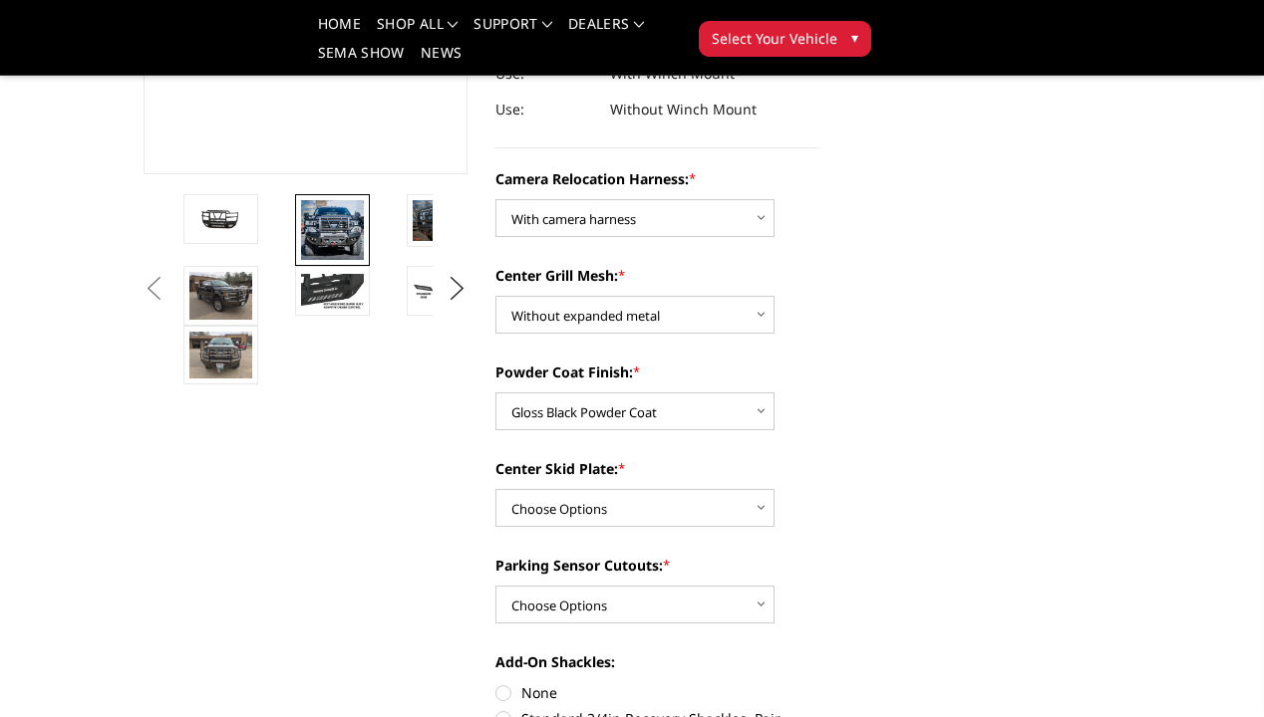  Describe the element at coordinates (657, 372) in the screenshot. I see `label: Powder Coat Finish:` at that location.